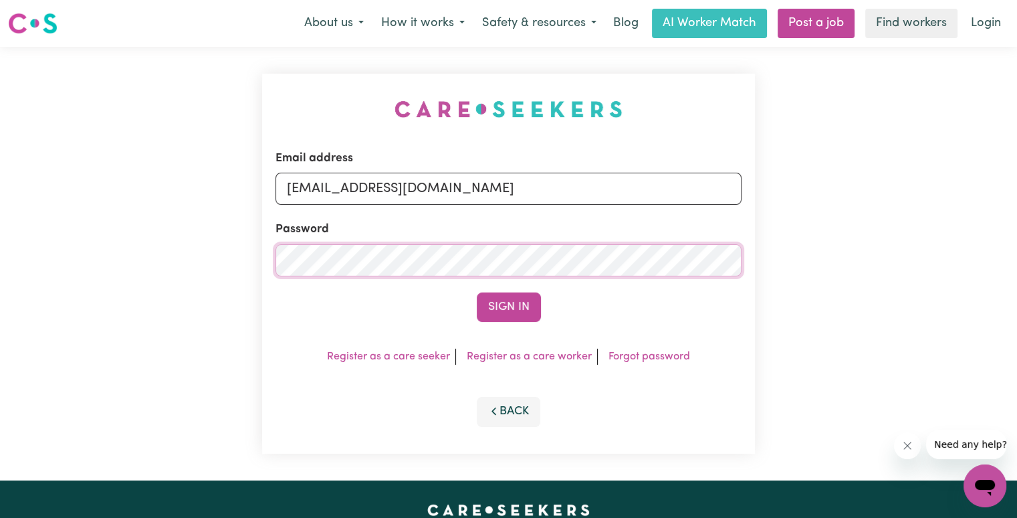 This screenshot has width=1017, height=518. Describe the element at coordinates (334, 23) in the screenshot. I see `button: About us` at that location.